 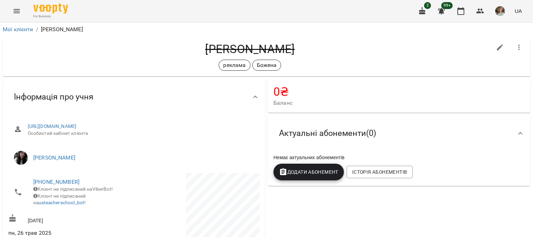 I want to click on span: For Business, so click(x=51, y=16).